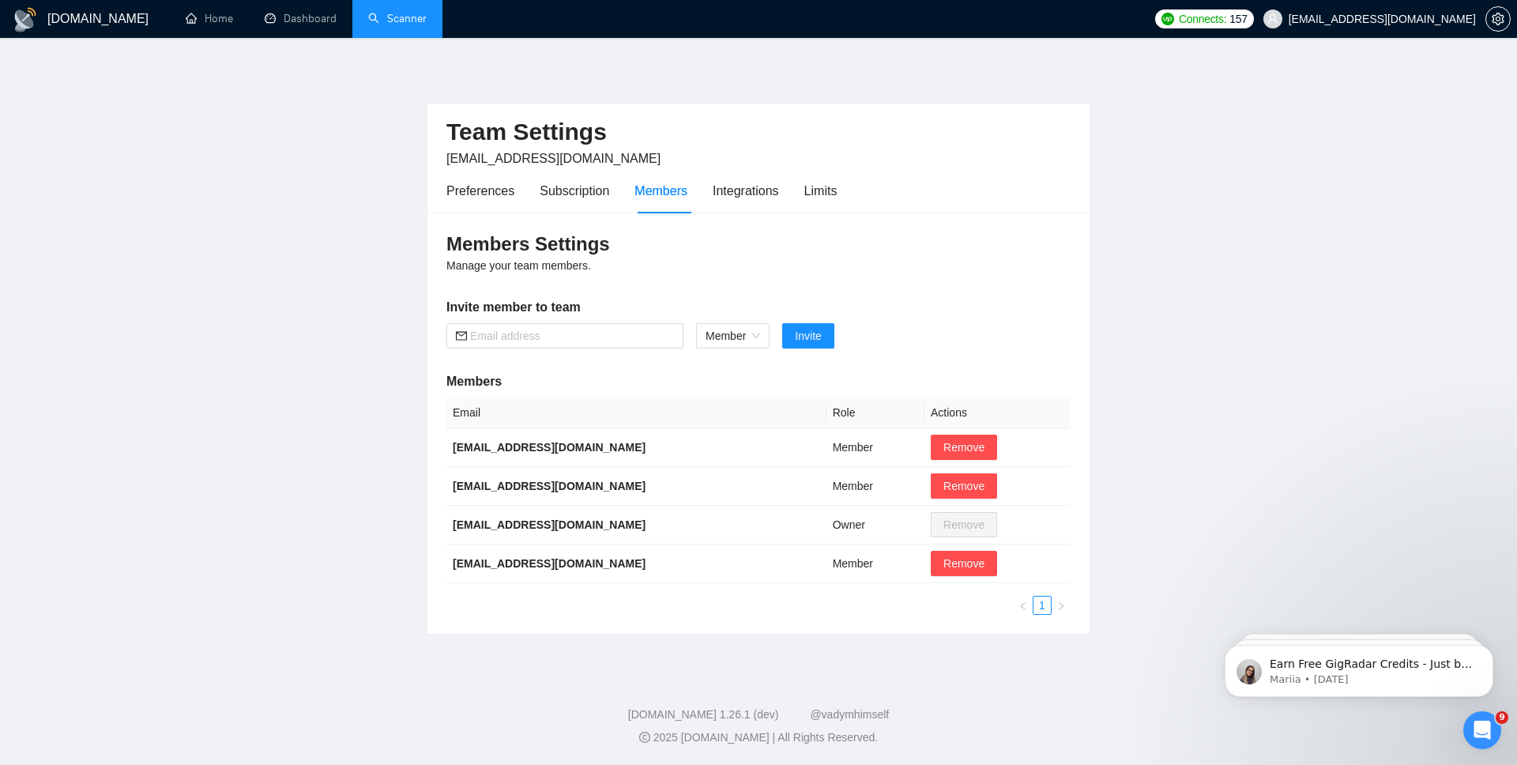 This screenshot has height=765, width=1517. What do you see at coordinates (1023, 606) in the screenshot?
I see `span: left` at bounding box center [1023, 606].